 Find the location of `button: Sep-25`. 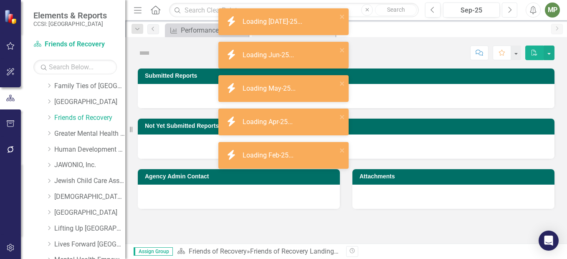

button: Sep-25 is located at coordinates (471, 10).